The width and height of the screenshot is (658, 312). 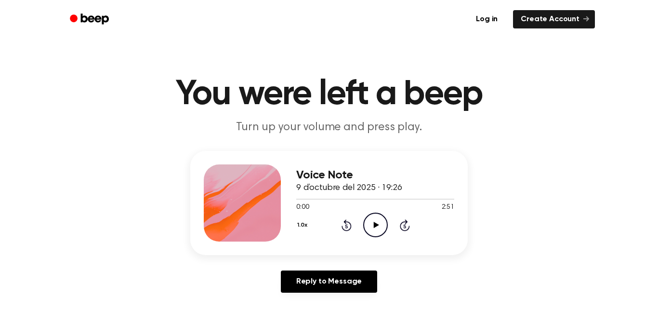 I want to click on a: Log in, so click(x=487, y=19).